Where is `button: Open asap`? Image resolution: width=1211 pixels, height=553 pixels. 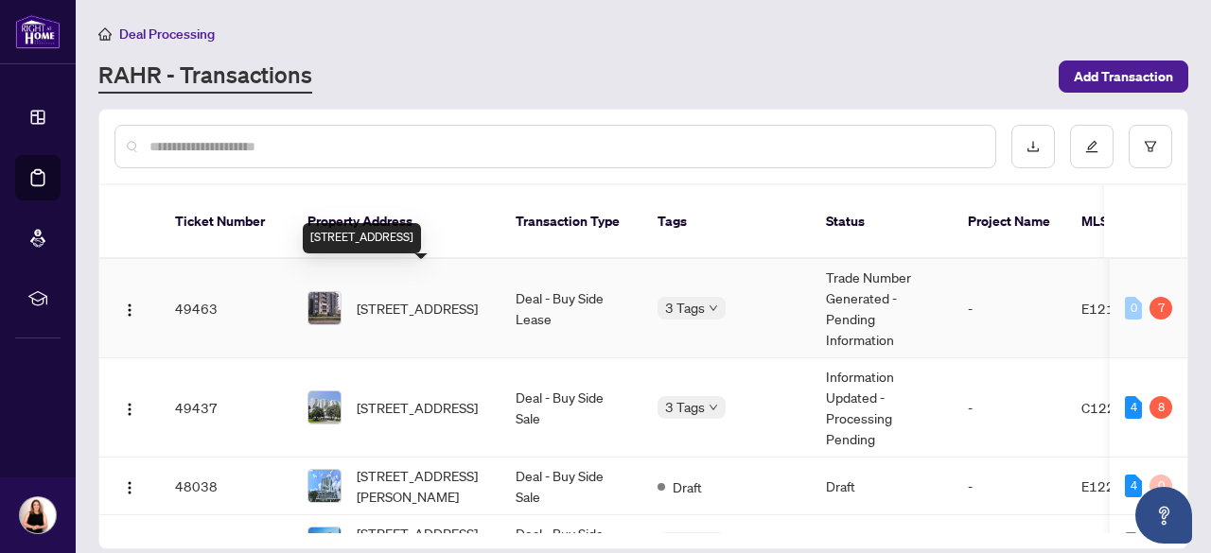 button: Open asap is located at coordinates (1163, 515).